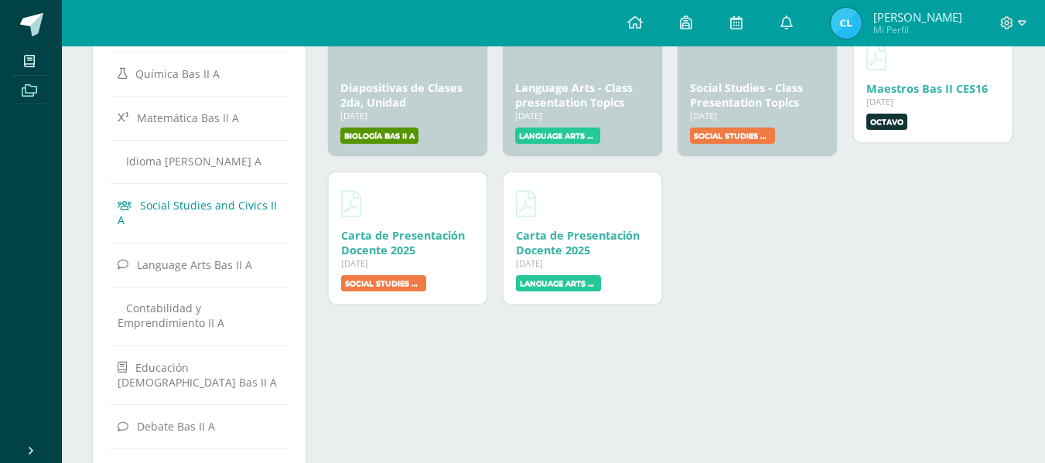 The image size is (1045, 463). I want to click on a: Matemática Bas II A, so click(199, 118).